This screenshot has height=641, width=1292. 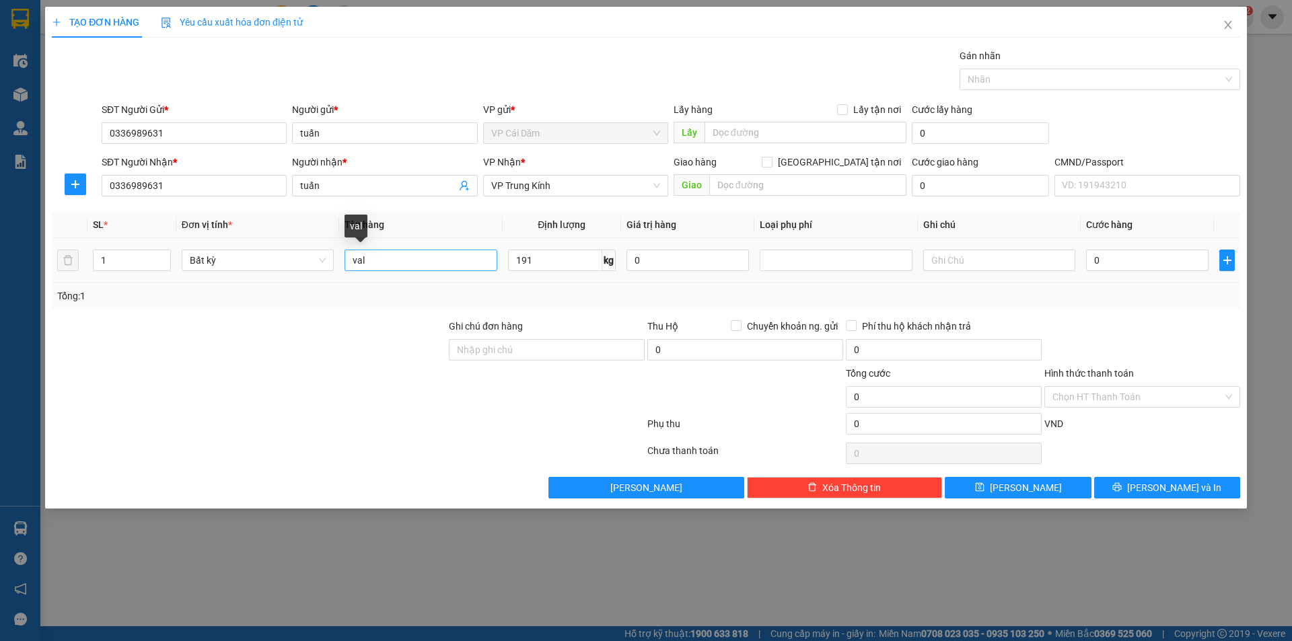 I want to click on input: Ghi Chú, so click(x=999, y=260).